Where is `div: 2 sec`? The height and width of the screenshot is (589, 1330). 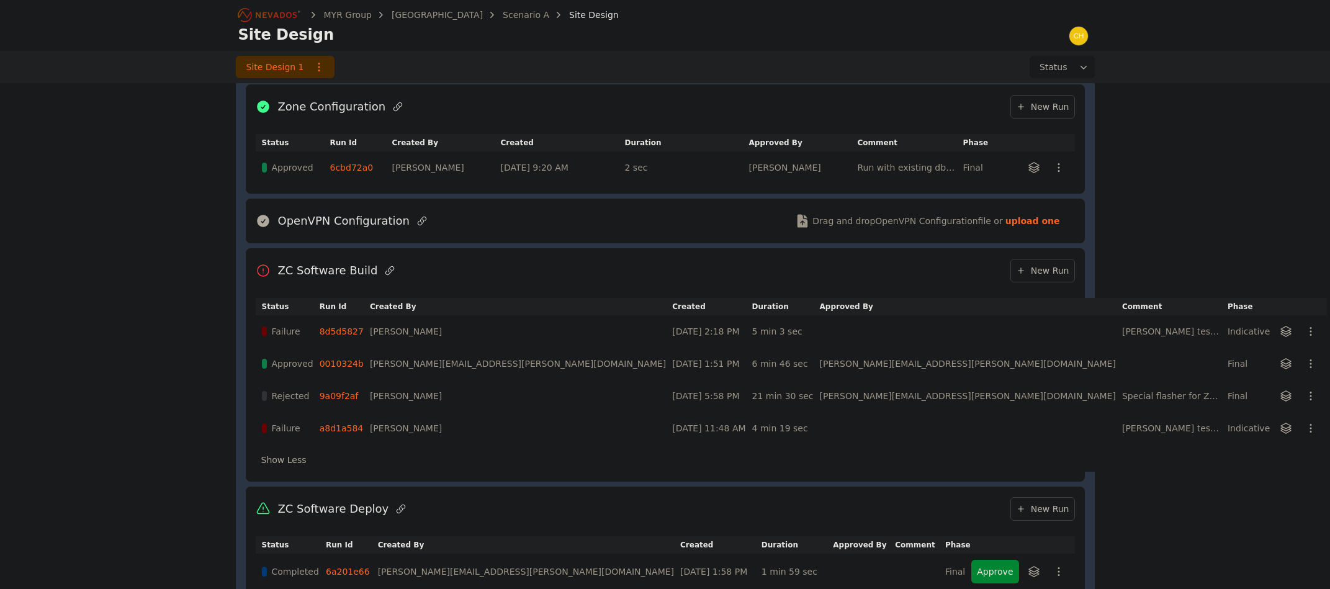
div: 2 sec is located at coordinates (684, 168).